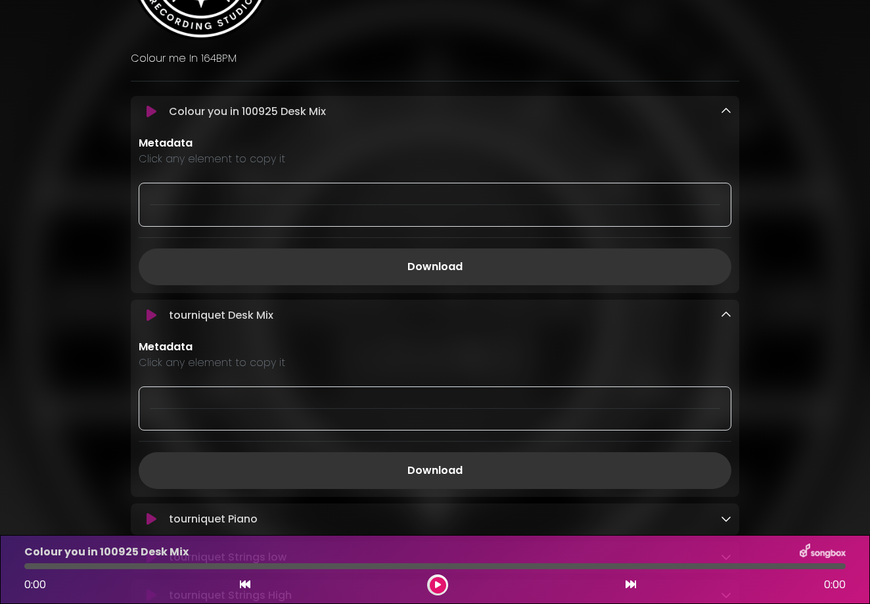 This screenshot has height=604, width=870. What do you see at coordinates (221, 316) in the screenshot?
I see `p: tourniquet Desk Mix` at bounding box center [221, 316].